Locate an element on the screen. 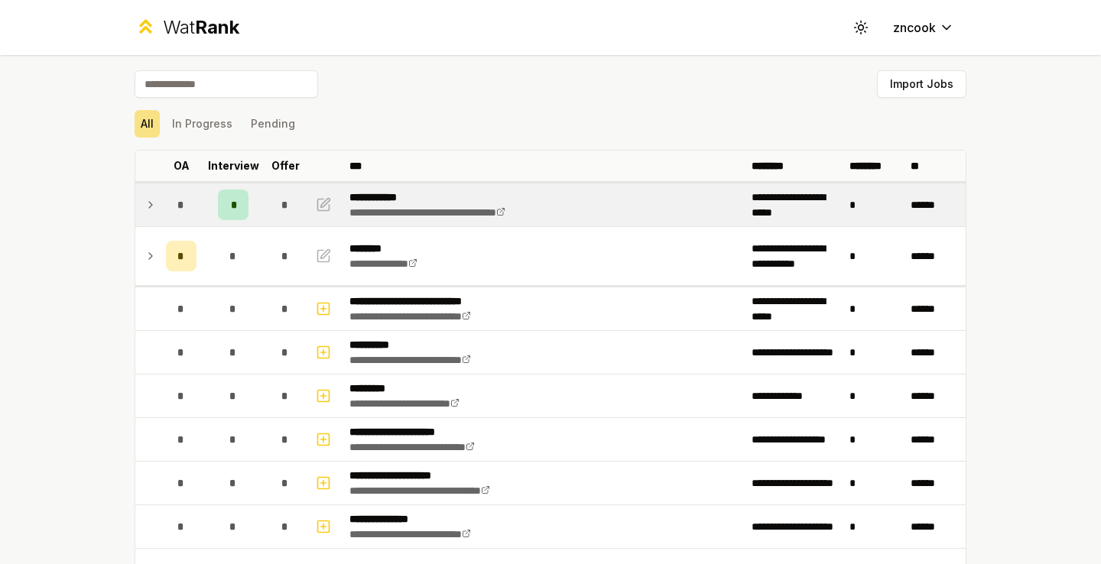  div: Wat is located at coordinates (201, 28).